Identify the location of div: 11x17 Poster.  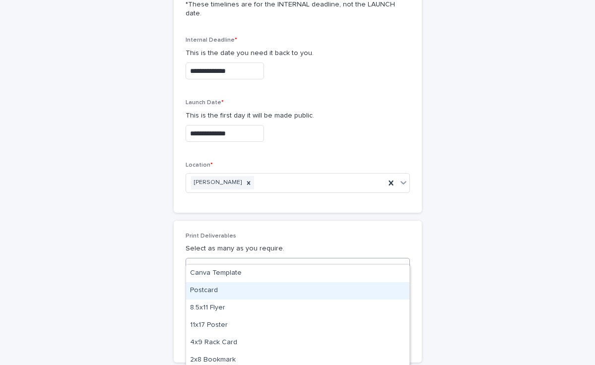
(298, 325).